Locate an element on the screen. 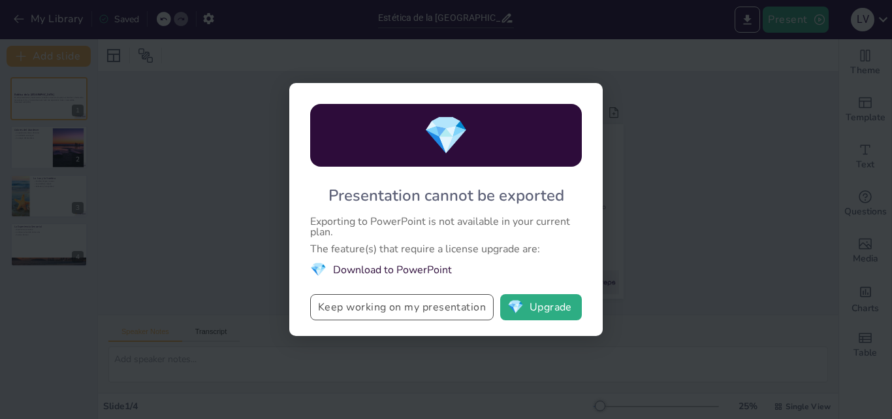 The height and width of the screenshot is (419, 892). button: Keep working on my presentation is located at coordinates (402, 307).